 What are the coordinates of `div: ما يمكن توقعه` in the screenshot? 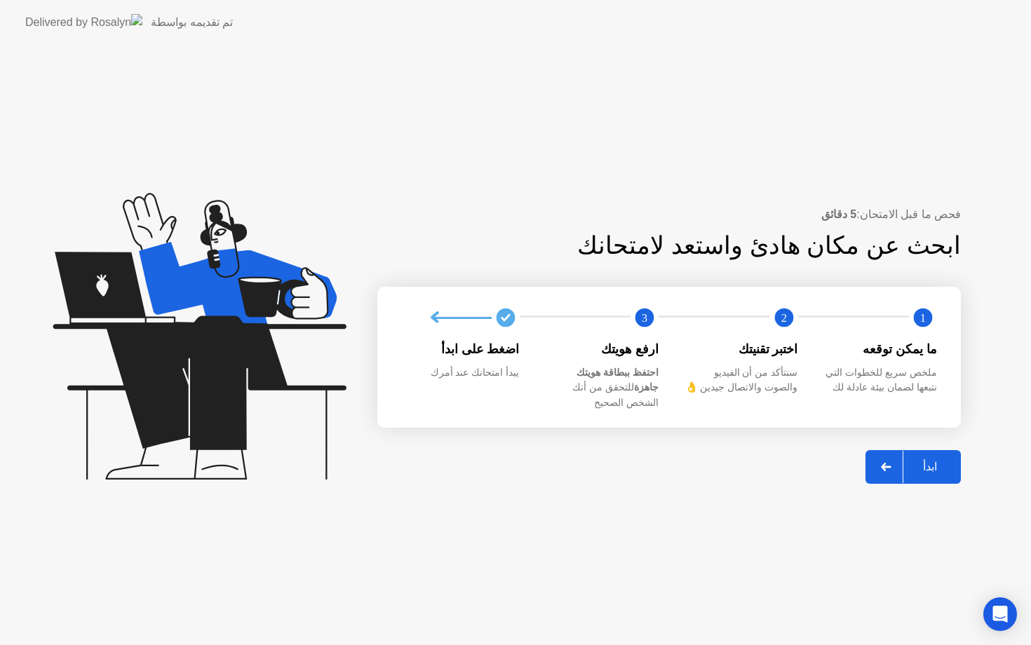 It's located at (878, 349).